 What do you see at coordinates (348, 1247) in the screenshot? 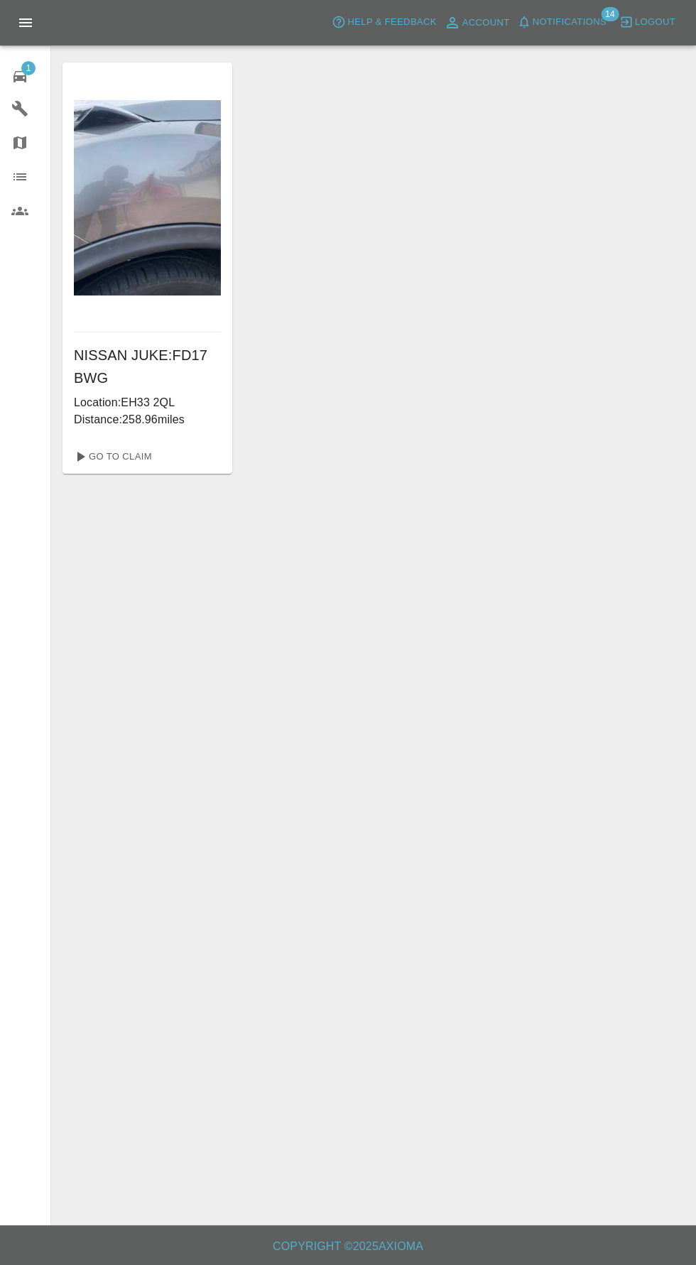
I see `h6: Copyright © 2025 Axioma` at bounding box center [348, 1247].